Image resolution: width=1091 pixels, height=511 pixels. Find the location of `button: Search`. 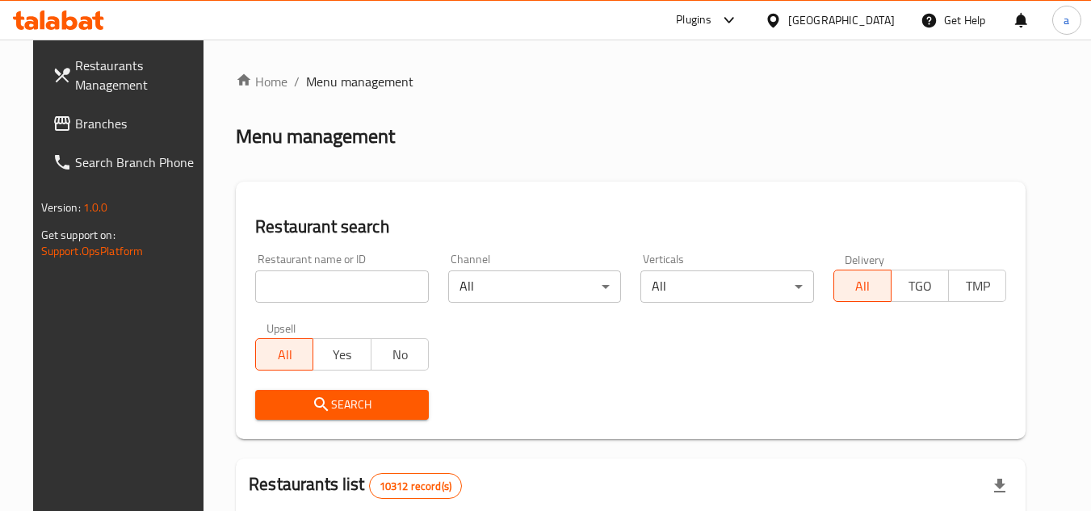

button: Search is located at coordinates (342, 405).